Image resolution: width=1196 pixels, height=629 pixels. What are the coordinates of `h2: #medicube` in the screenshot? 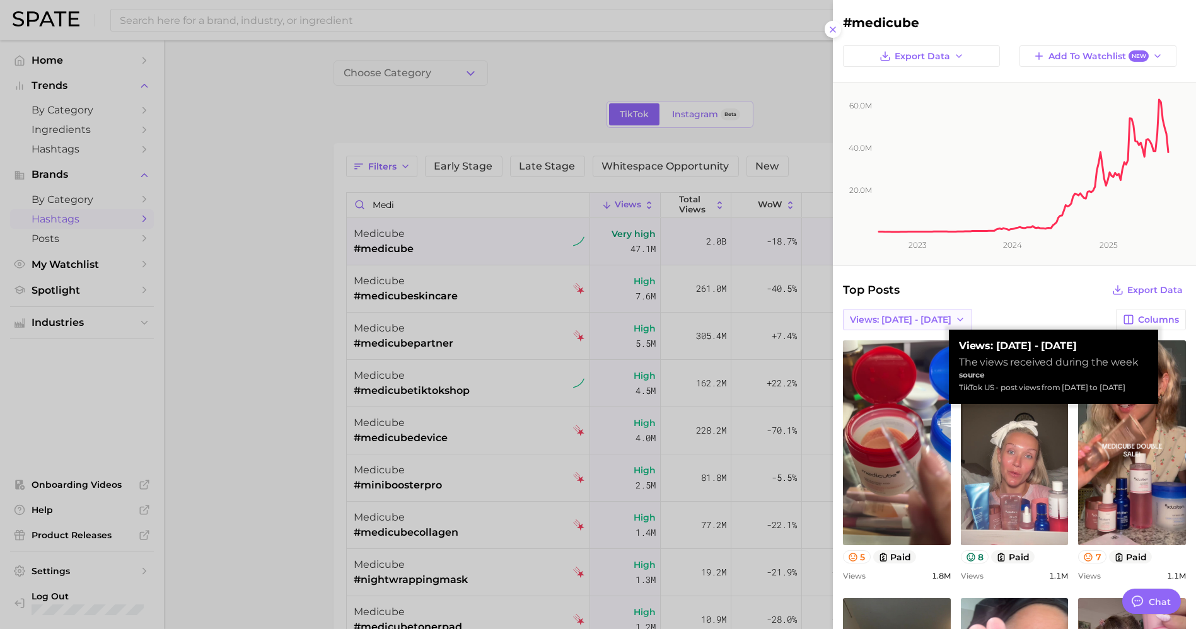 It's located at (1015, 23).